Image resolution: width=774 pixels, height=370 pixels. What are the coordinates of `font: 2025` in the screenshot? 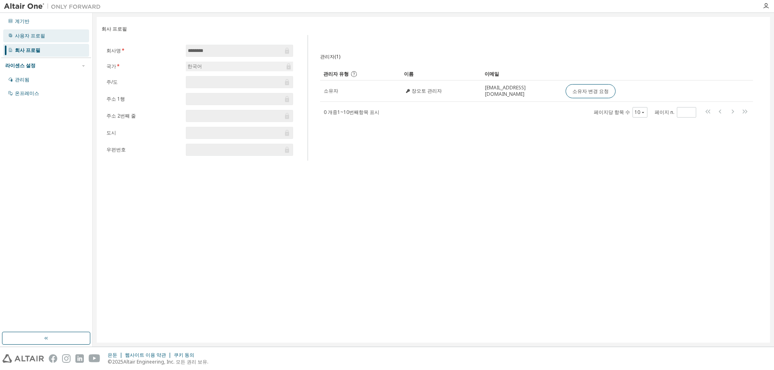 It's located at (118, 362).